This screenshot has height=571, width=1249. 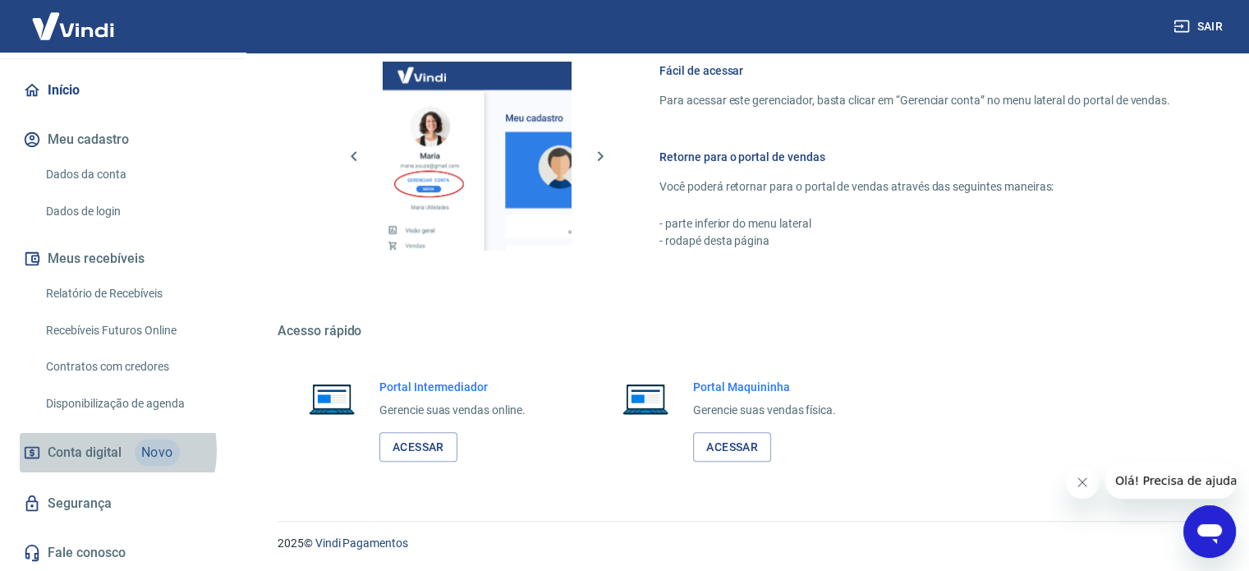 What do you see at coordinates (122, 503) in the screenshot?
I see `a: Segurança` at bounding box center [122, 503].